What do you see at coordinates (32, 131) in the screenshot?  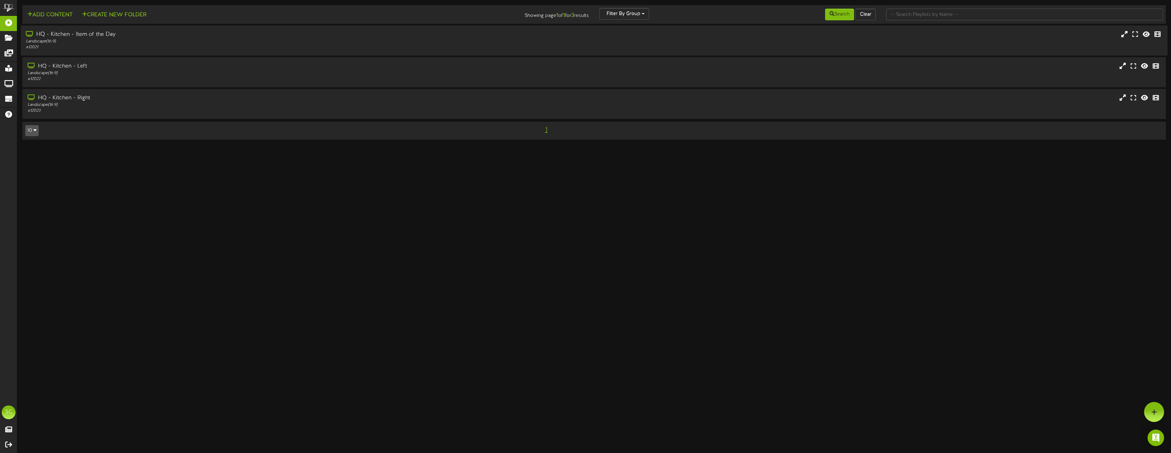 I see `button: 10` at bounding box center [32, 131].